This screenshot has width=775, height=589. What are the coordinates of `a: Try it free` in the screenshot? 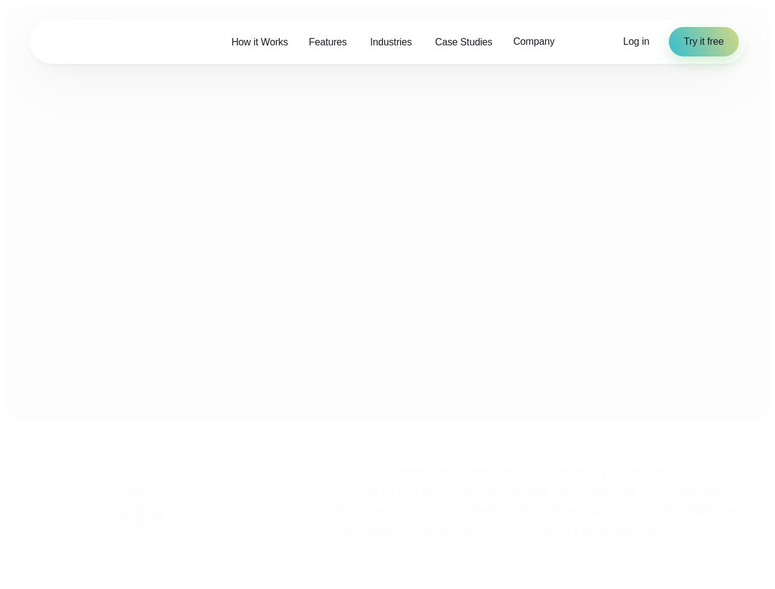 It's located at (703, 42).